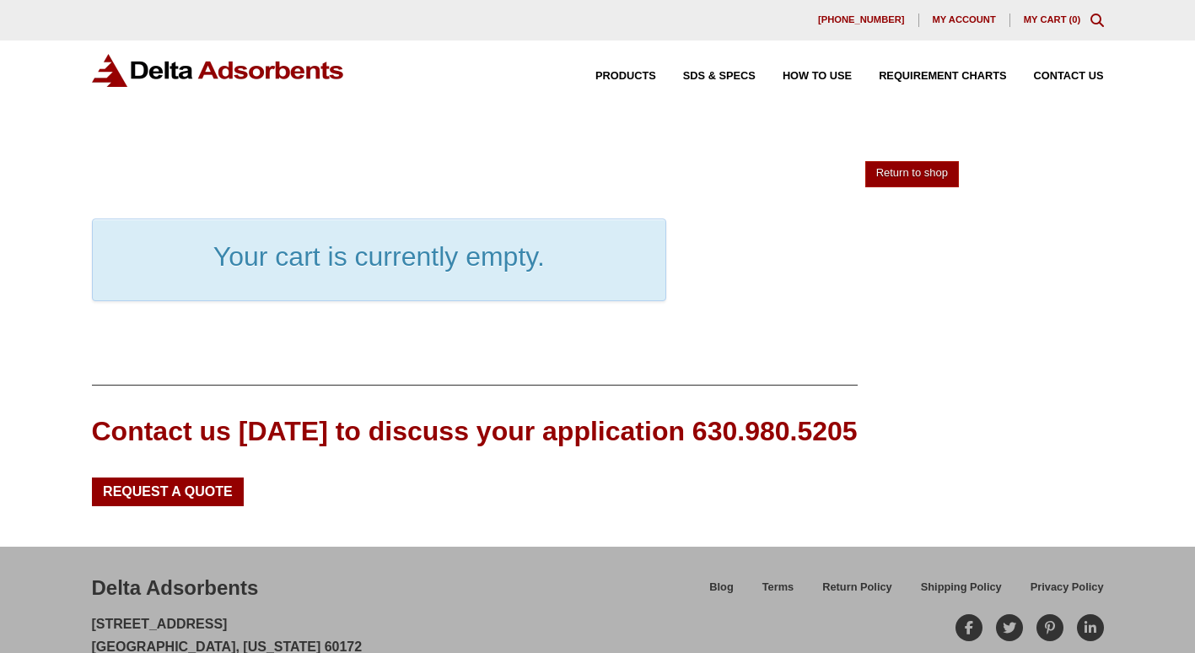  Describe the element at coordinates (719, 76) in the screenshot. I see `span: SDS & SPECS` at that location.